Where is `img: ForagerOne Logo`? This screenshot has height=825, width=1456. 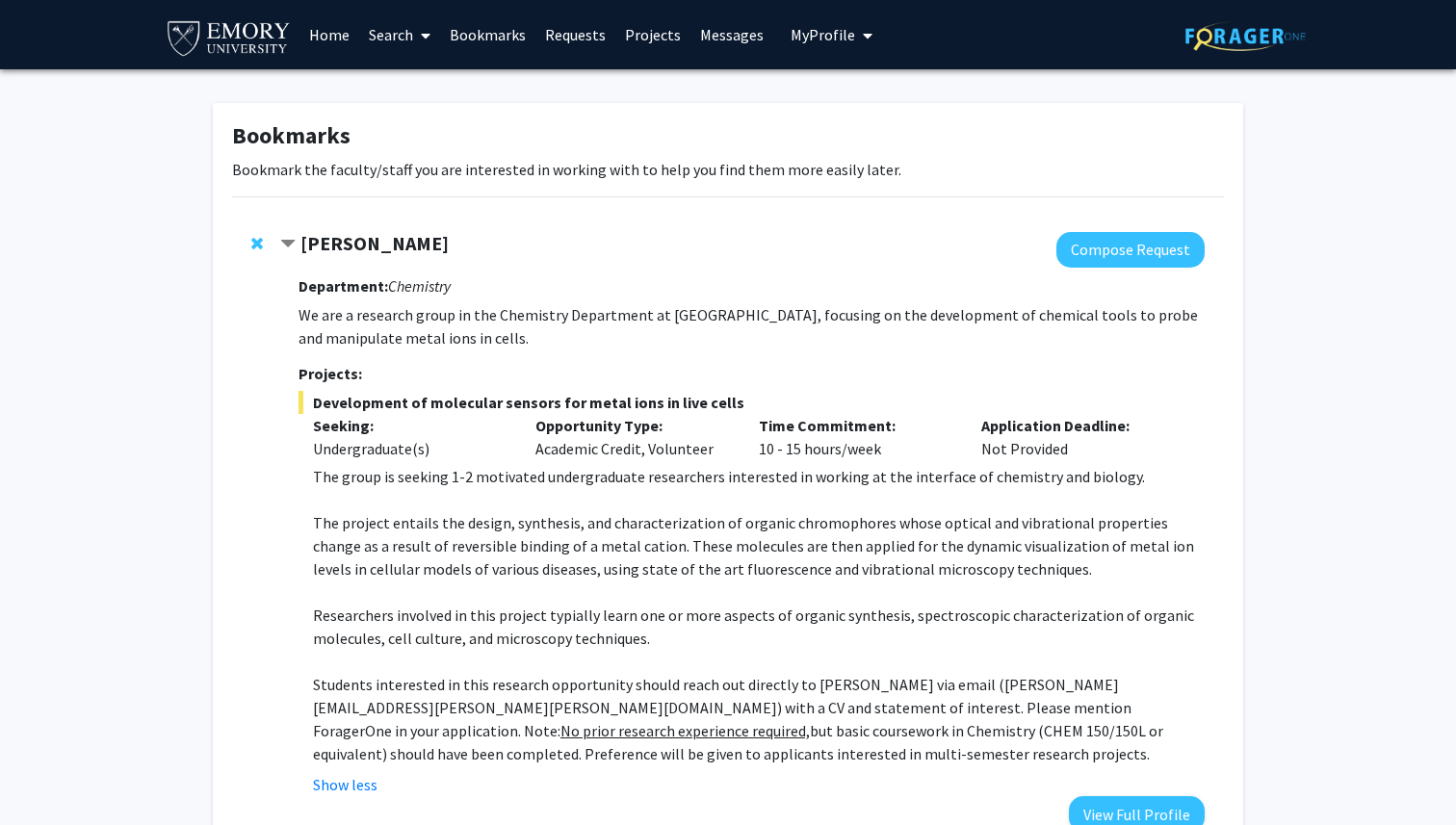
img: ForagerOne Logo is located at coordinates (1245, 36).